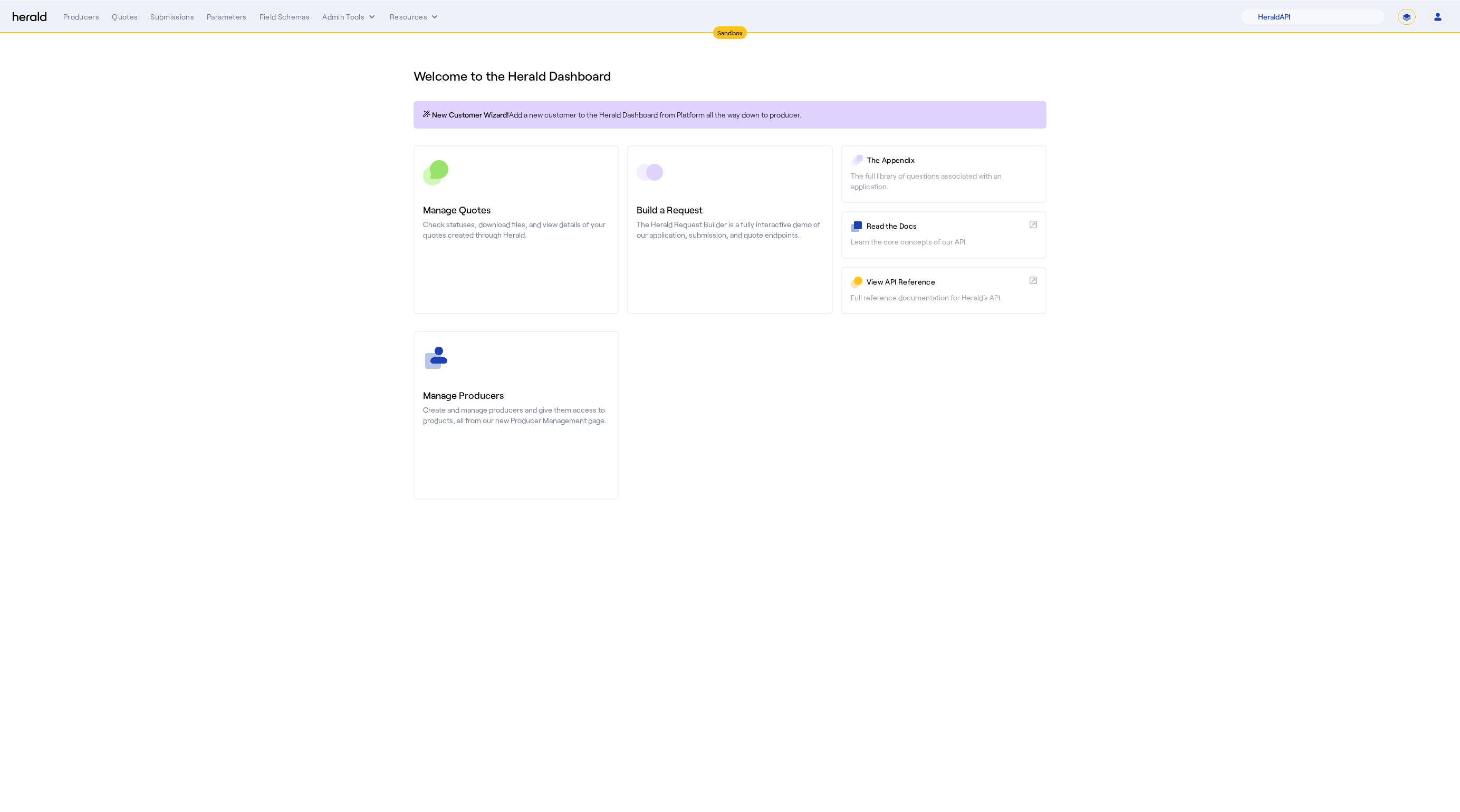  Describe the element at coordinates (730, 115) in the screenshot. I see `p: Add a new customer to the Herald Dashboard from Platform all the way down to producer.` at that location.